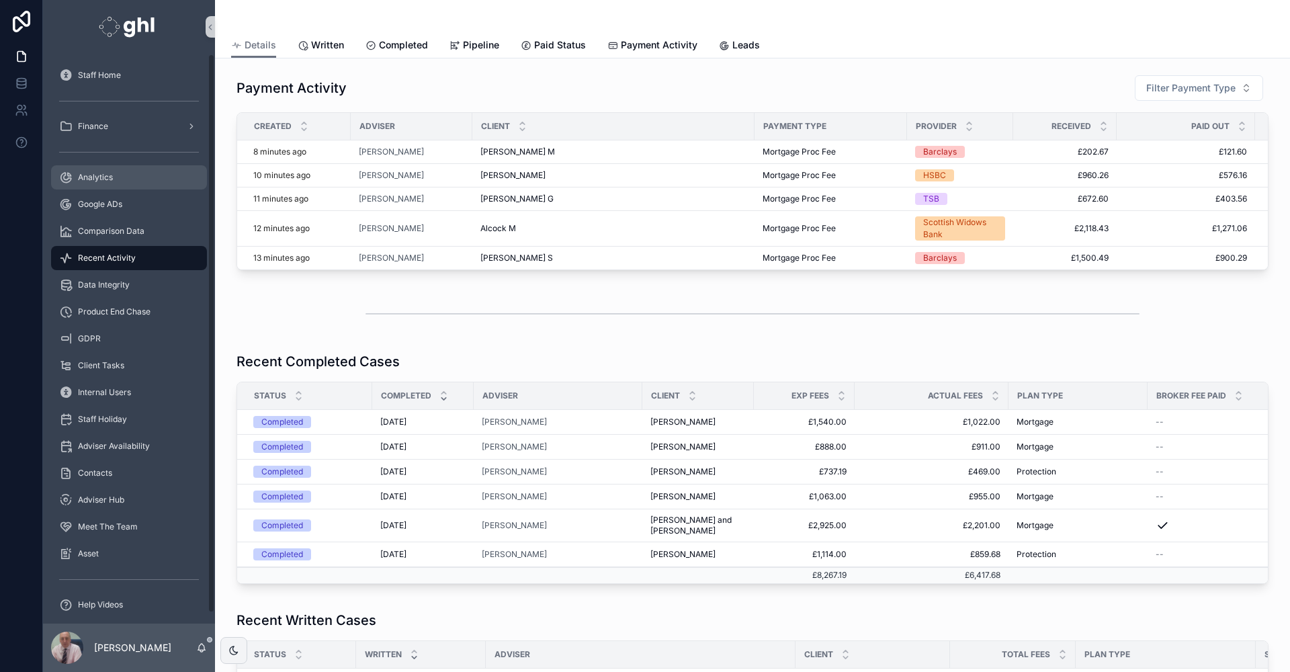 The width and height of the screenshot is (1290, 672). What do you see at coordinates (983, 575) in the screenshot?
I see `span: £6,417.68` at bounding box center [983, 575].